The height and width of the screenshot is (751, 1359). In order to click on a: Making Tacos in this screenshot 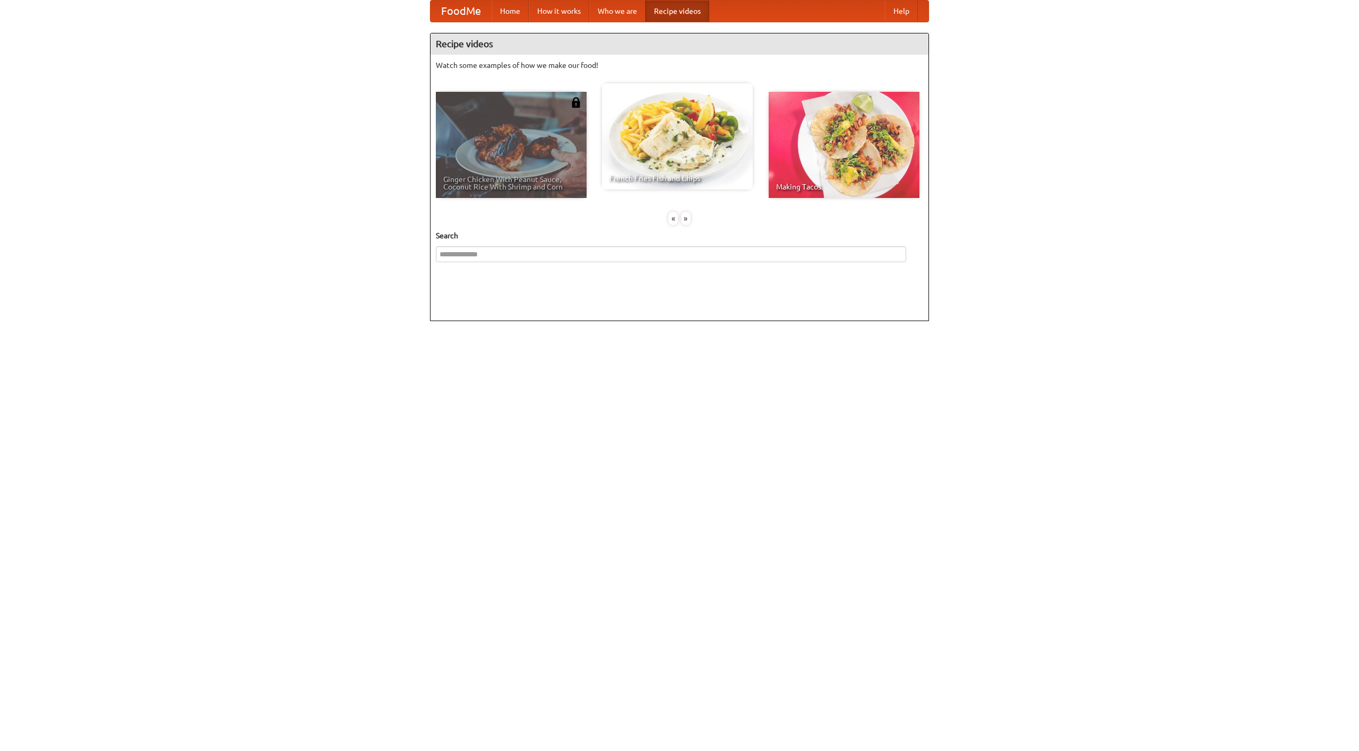, I will do `click(844, 145)`.